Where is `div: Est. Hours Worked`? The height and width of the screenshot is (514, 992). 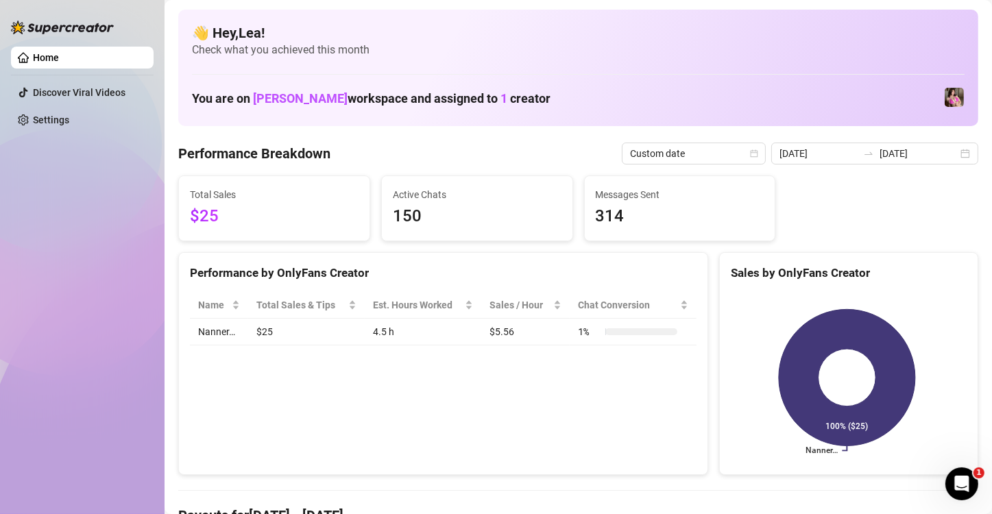
div: Est. Hours Worked is located at coordinates (418, 305).